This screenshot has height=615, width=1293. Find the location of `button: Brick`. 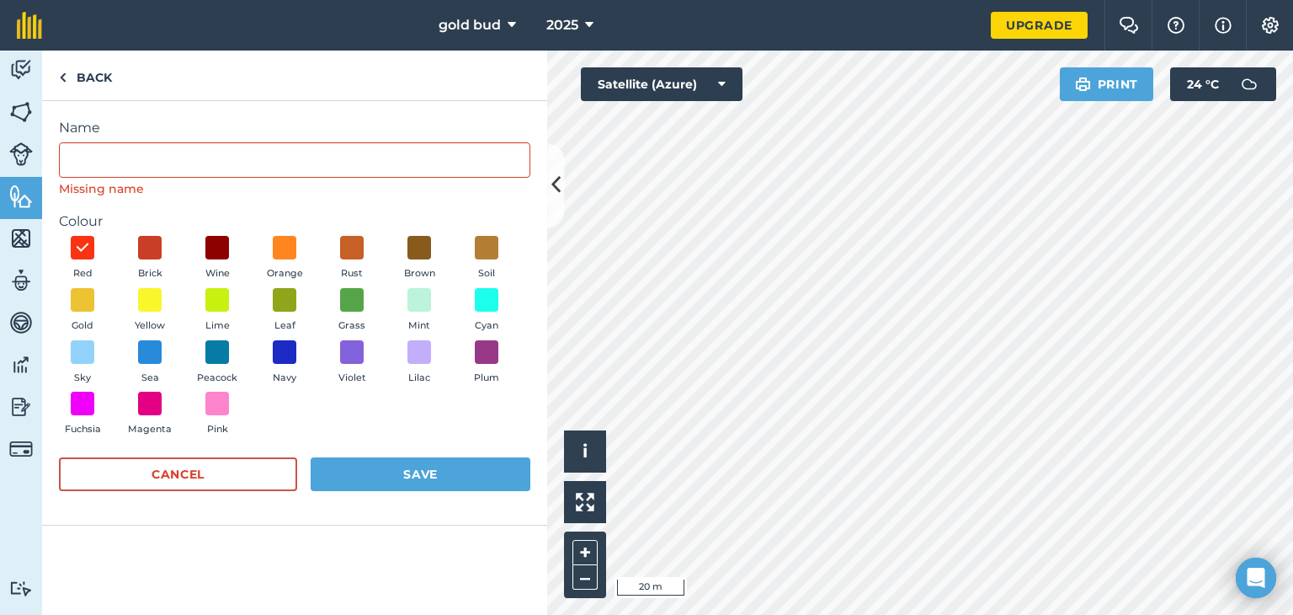

button: Brick is located at coordinates (150, 259).